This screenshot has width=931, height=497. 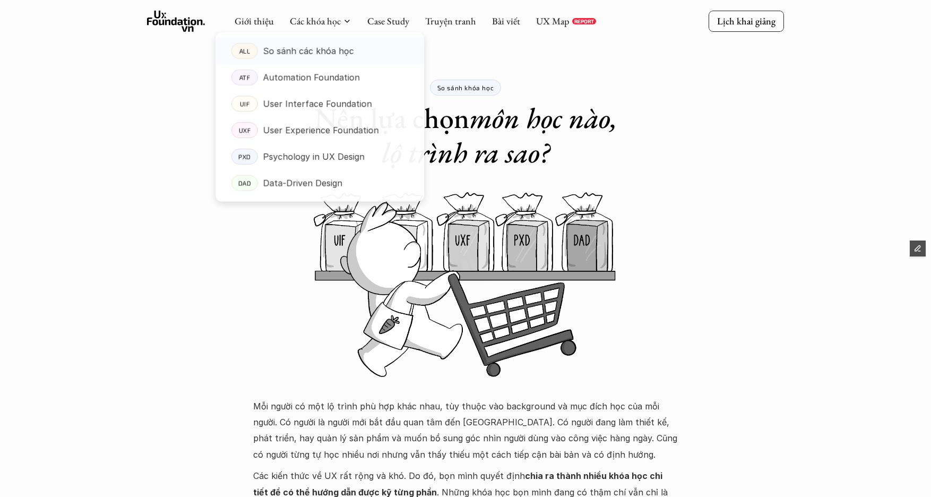 What do you see at coordinates (254, 21) in the screenshot?
I see `a: Giới thiệu` at bounding box center [254, 21].